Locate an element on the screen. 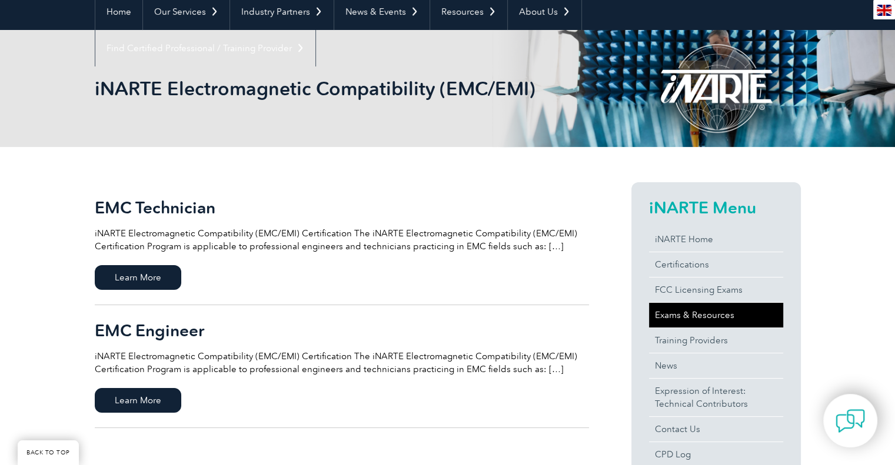 The height and width of the screenshot is (465, 895). h2: EMC Engineer is located at coordinates (342, 331).